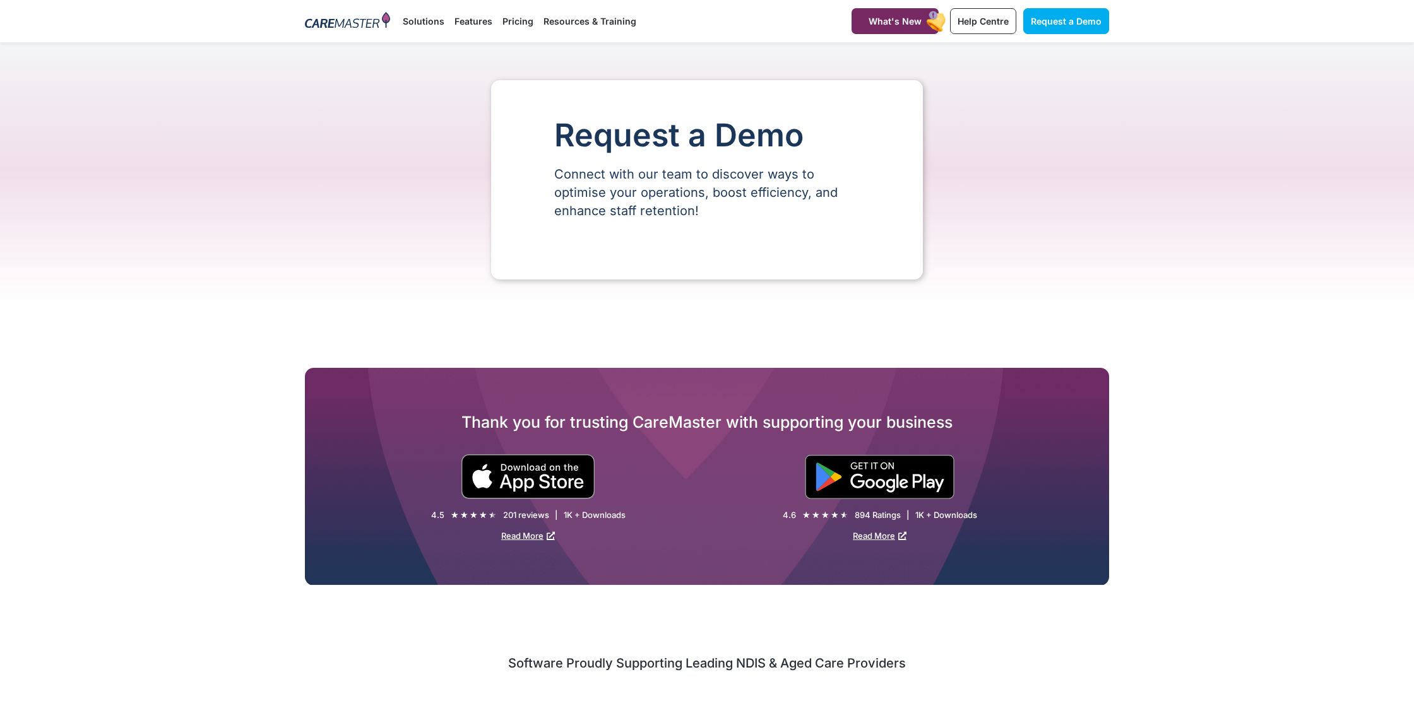  I want to click on span: What's New, so click(895, 21).